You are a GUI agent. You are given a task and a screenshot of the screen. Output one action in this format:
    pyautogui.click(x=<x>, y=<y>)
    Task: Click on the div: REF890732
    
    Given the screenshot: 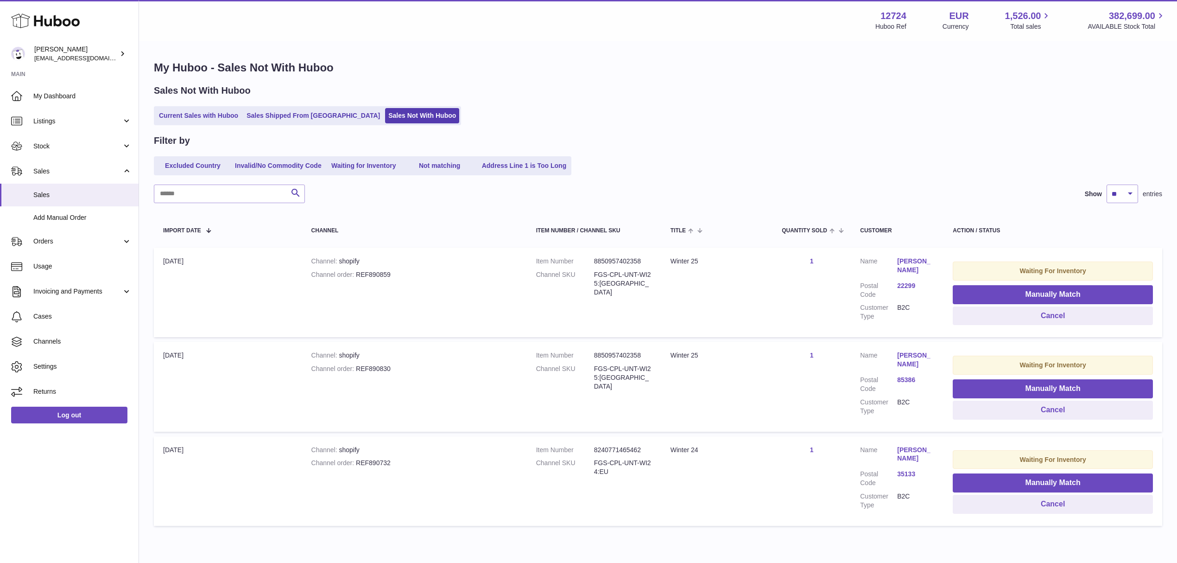 What is the action you would take?
    pyautogui.click(x=414, y=463)
    